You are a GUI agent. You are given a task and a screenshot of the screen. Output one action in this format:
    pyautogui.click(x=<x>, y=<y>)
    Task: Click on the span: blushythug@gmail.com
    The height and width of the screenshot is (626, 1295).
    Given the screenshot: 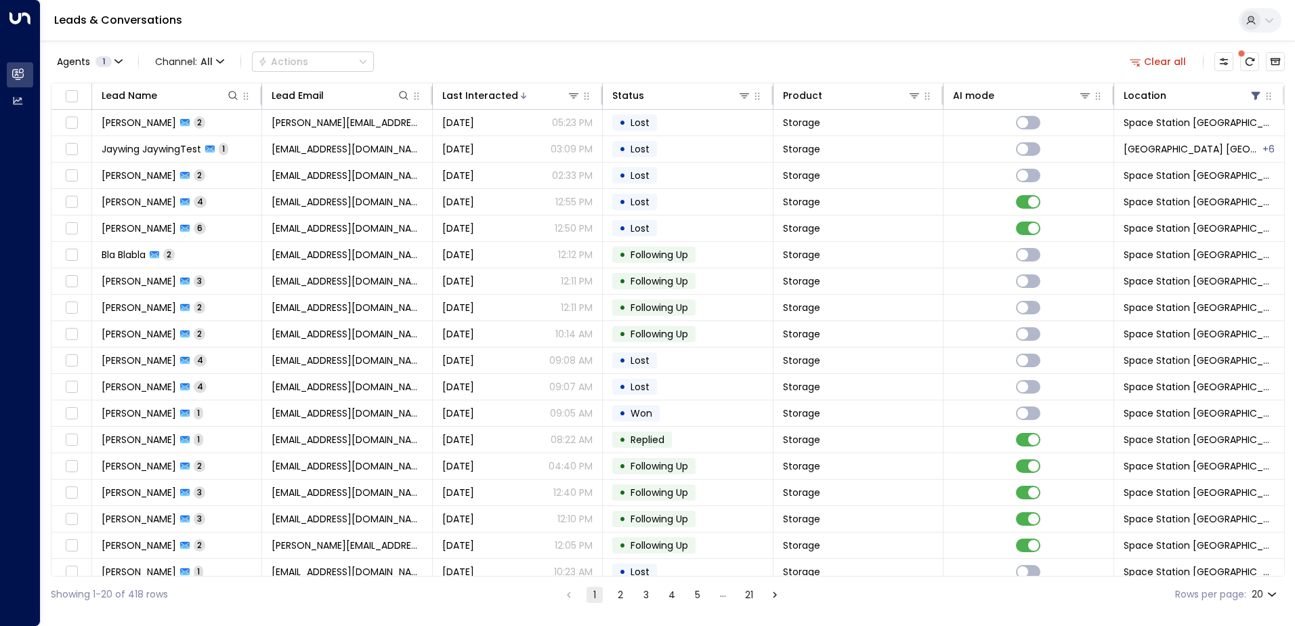 What is the action you would take?
    pyautogui.click(x=347, y=255)
    